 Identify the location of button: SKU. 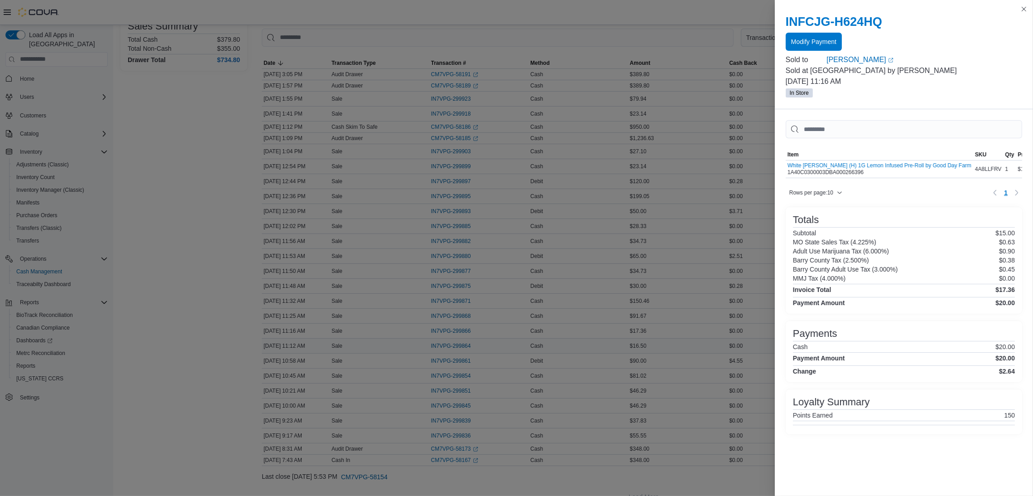
(989, 154).